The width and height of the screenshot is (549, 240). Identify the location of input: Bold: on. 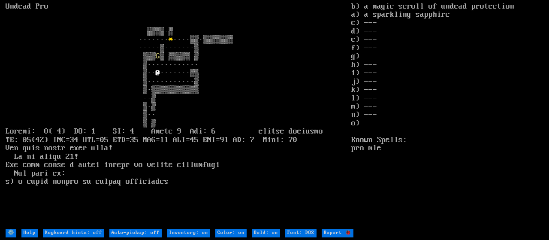
(266, 233).